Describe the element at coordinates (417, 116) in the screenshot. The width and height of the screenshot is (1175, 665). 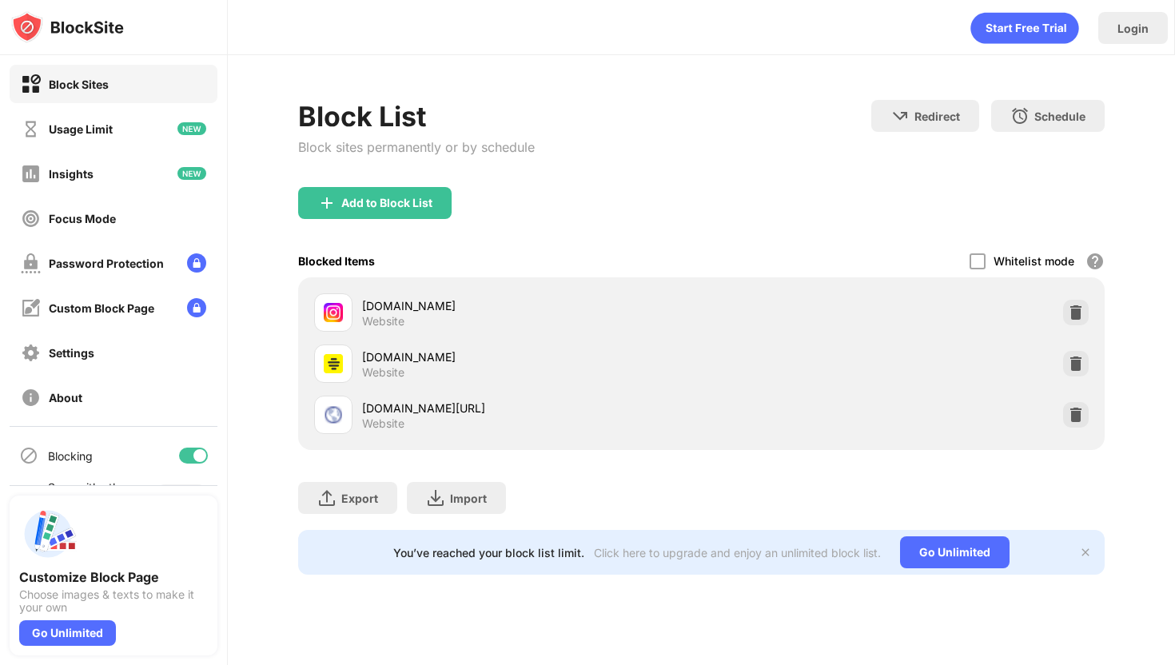
I see `div: Block List` at that location.